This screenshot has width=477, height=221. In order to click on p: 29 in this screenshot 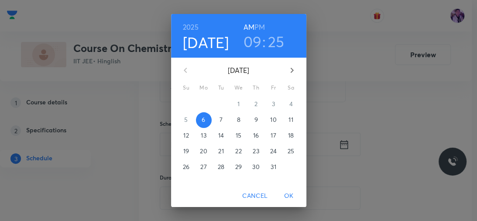, I will do `click(238, 167)`.